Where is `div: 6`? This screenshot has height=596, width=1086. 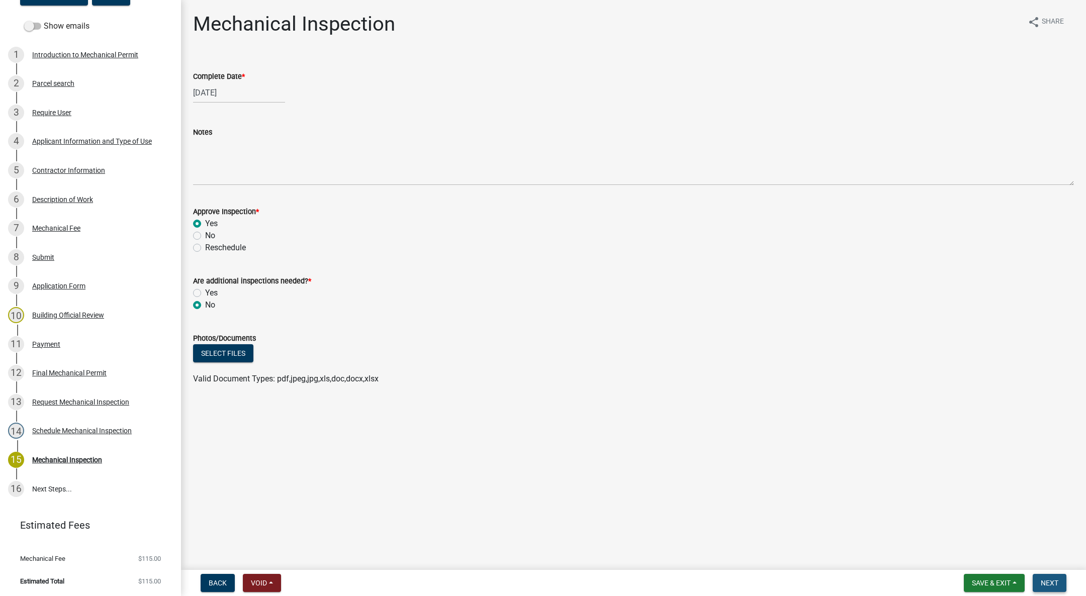 div: 6 is located at coordinates (16, 200).